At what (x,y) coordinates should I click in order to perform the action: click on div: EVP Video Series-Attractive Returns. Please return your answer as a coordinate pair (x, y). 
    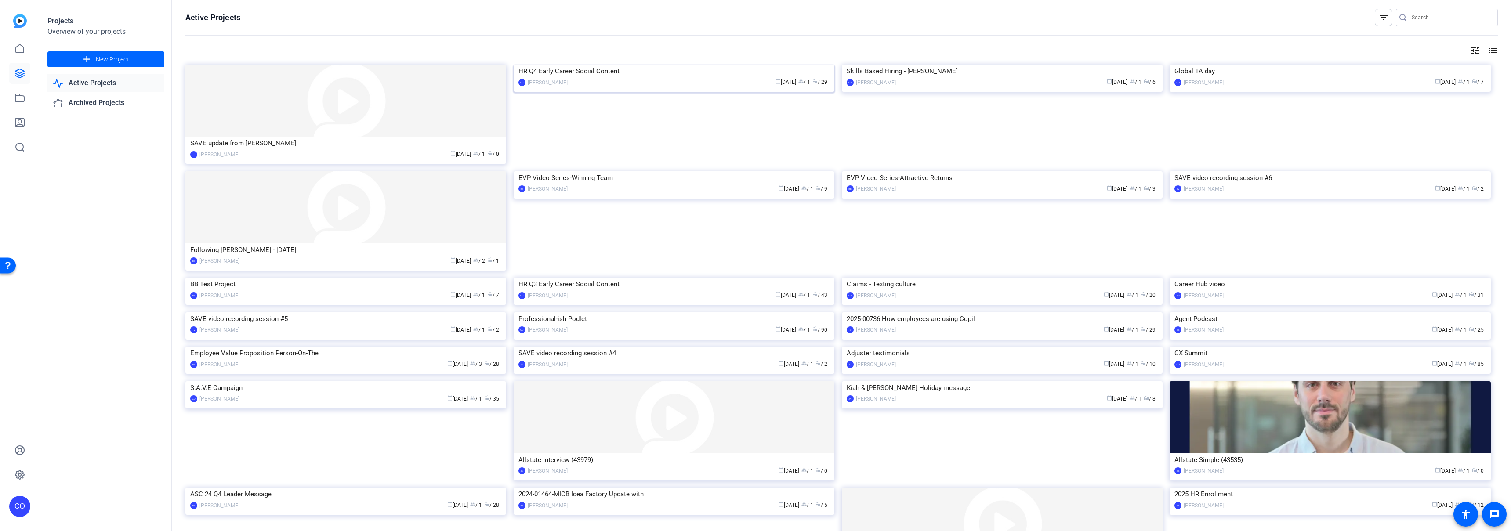
    Looking at the image, I should click on (1002, 178).